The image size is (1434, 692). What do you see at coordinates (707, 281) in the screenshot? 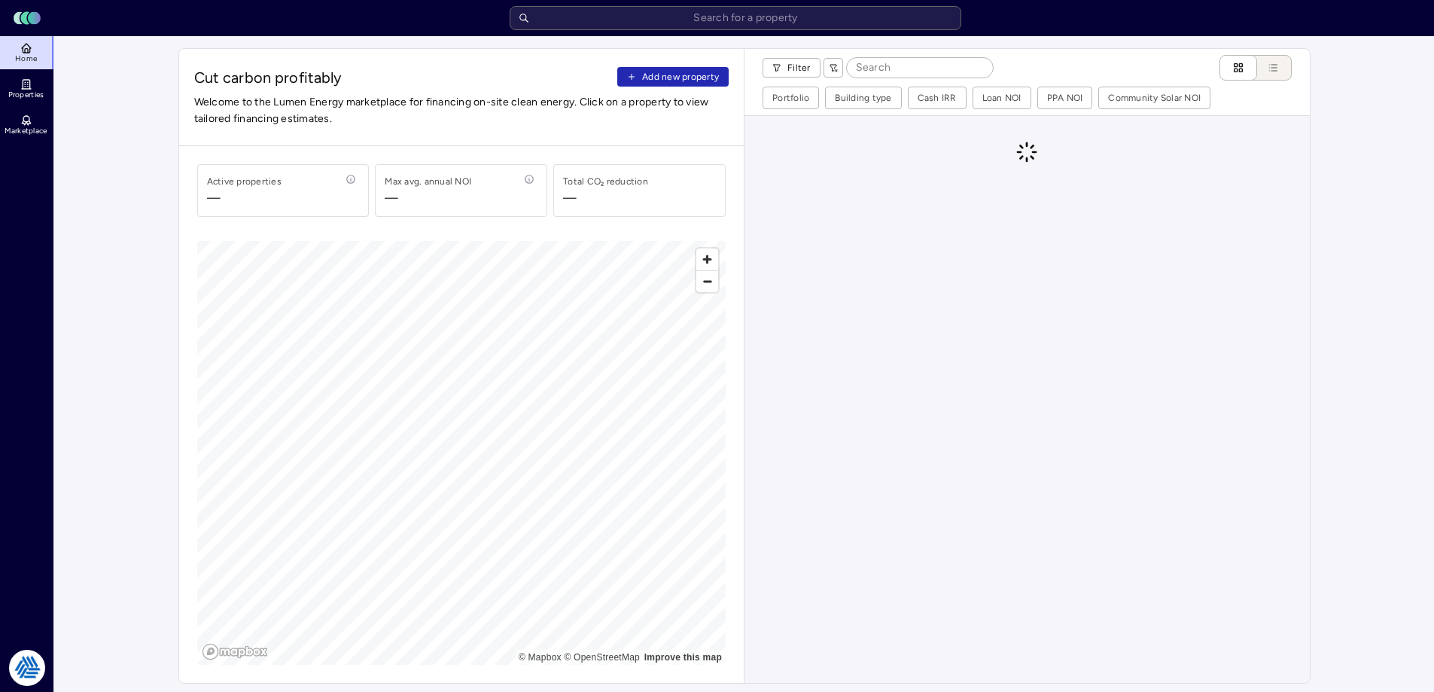
I see `button: Zoom out` at bounding box center [707, 281].